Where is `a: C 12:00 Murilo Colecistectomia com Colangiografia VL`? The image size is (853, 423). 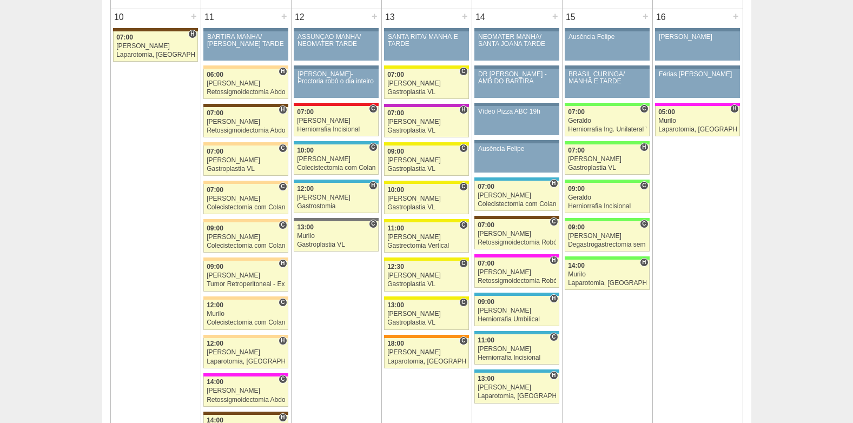 a: C 12:00 Murilo Colecistectomia com Colangiografia VL is located at coordinates (246, 315).